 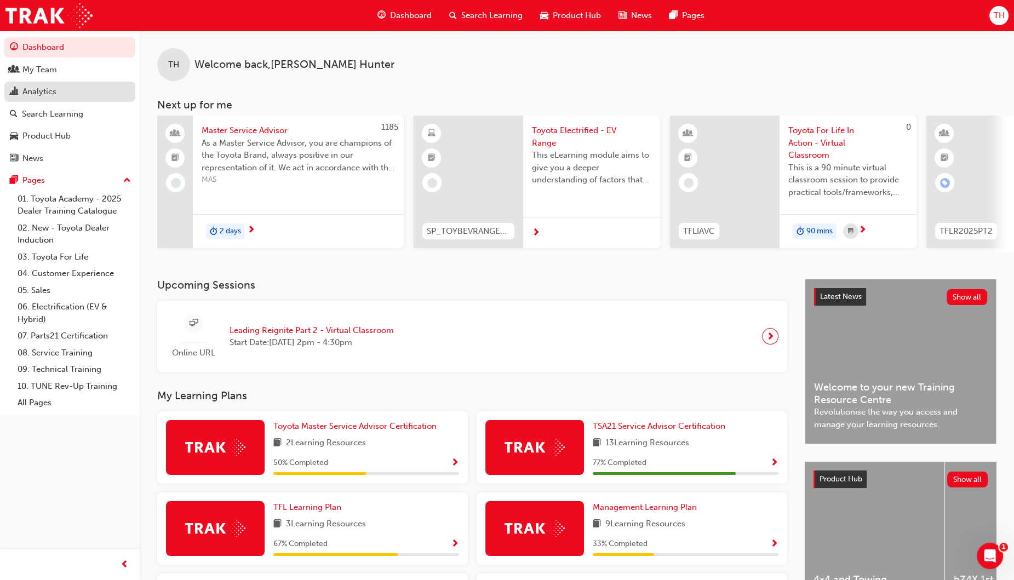 I want to click on span: 9 Learning Resources, so click(x=645, y=524).